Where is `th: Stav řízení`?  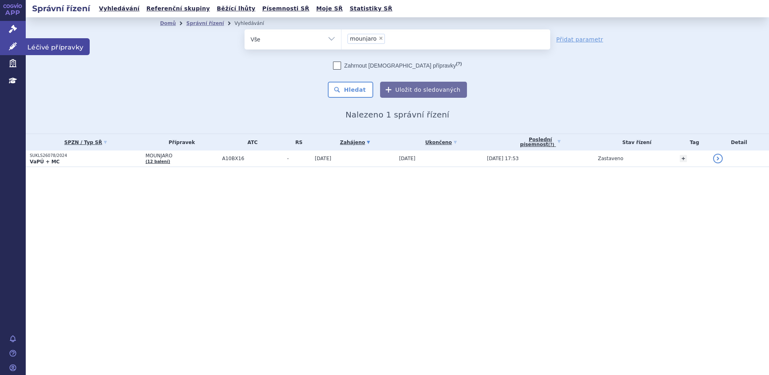 th: Stav řízení is located at coordinates (634, 142).